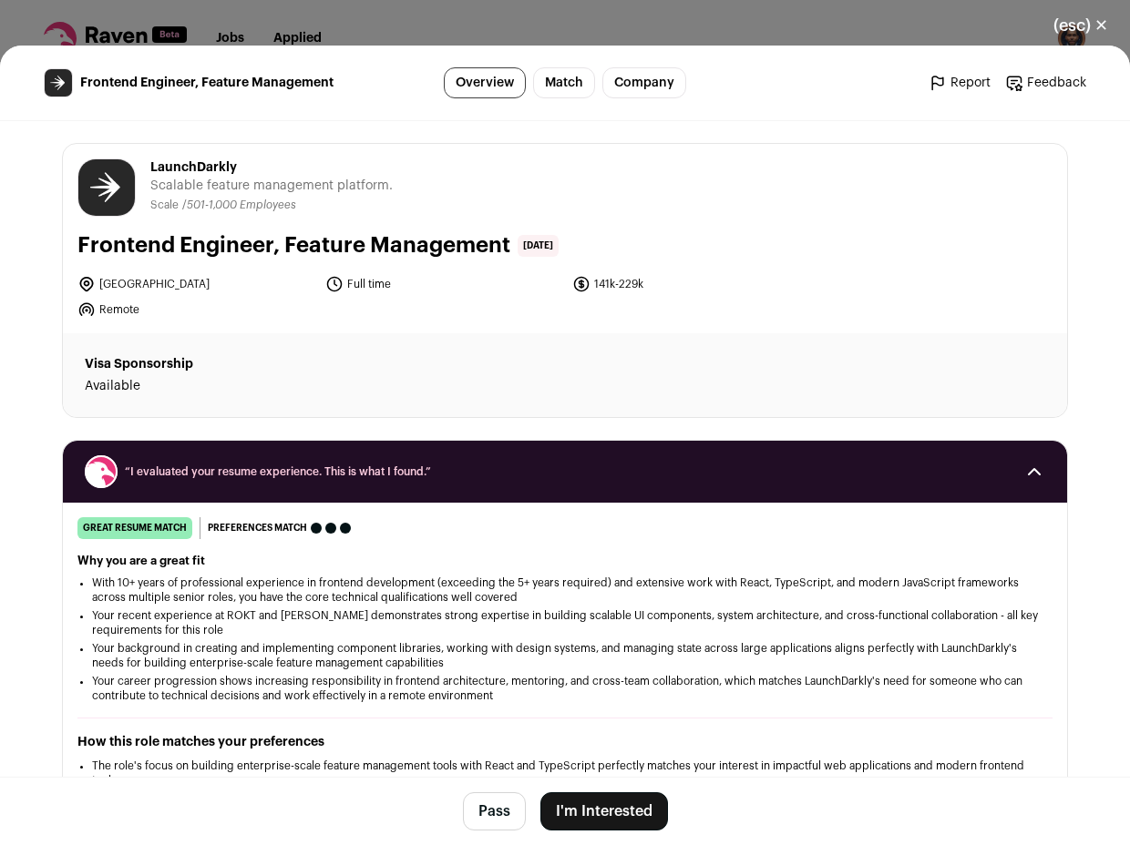 The width and height of the screenshot is (1130, 845). What do you see at coordinates (565, 742) in the screenshot?
I see `h2: How this role matches your preferences` at bounding box center [565, 742].